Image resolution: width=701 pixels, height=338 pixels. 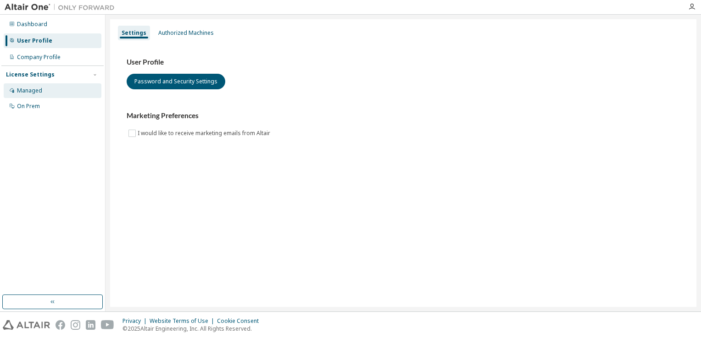 What do you see at coordinates (107, 325) in the screenshot?
I see `img: youtube.svg` at bounding box center [107, 325].